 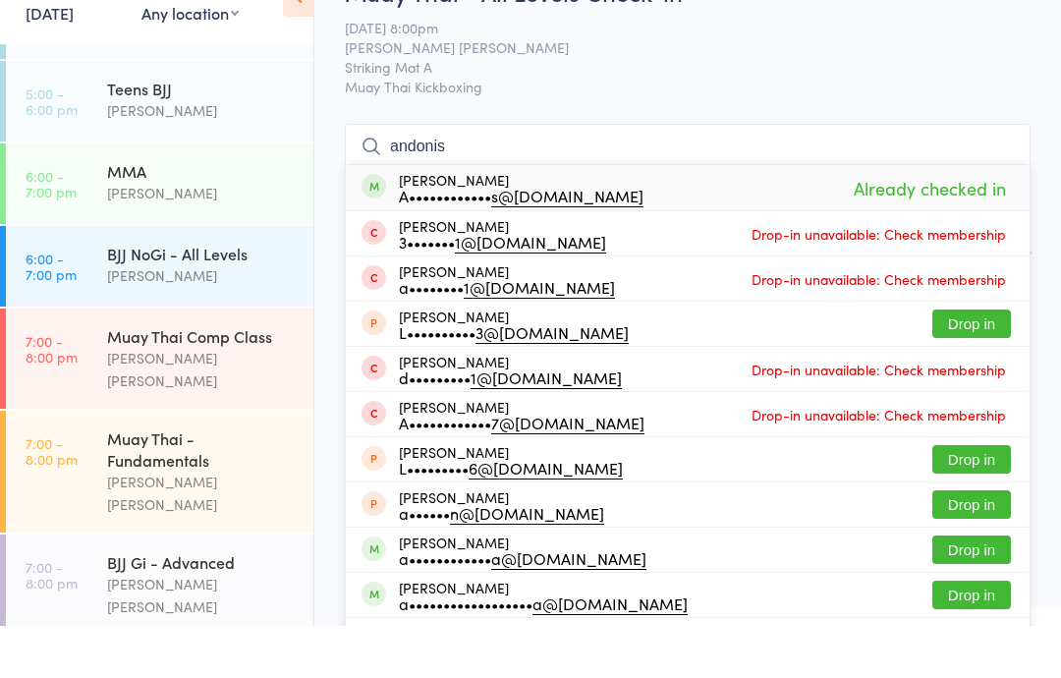 What do you see at coordinates (190, 37) in the screenshot?
I see `div: At` at bounding box center [190, 37].